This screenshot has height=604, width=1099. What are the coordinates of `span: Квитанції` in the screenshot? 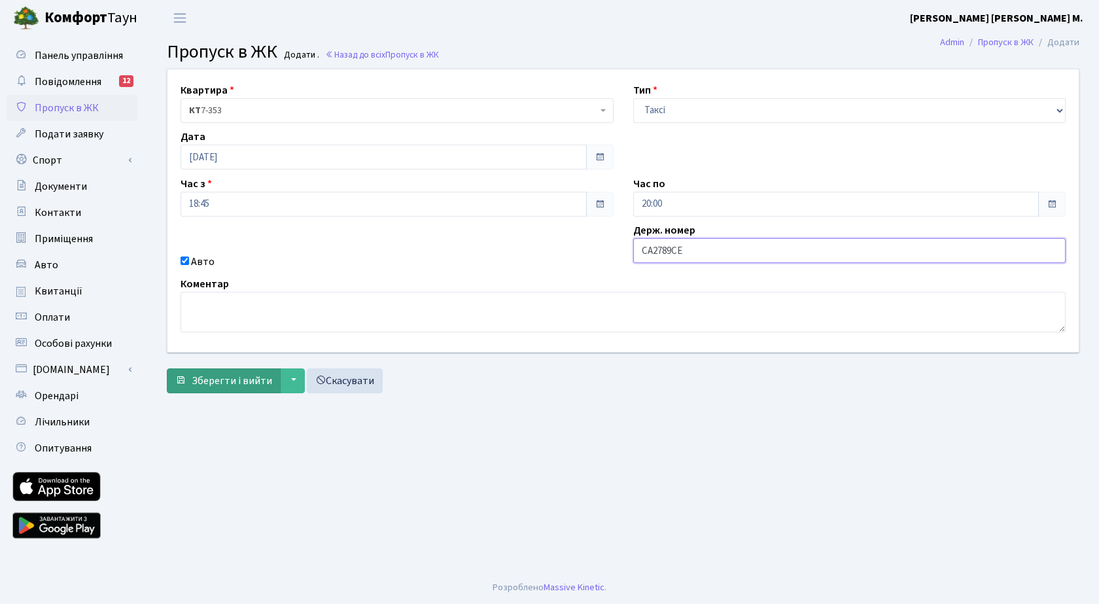 It's located at (58, 291).